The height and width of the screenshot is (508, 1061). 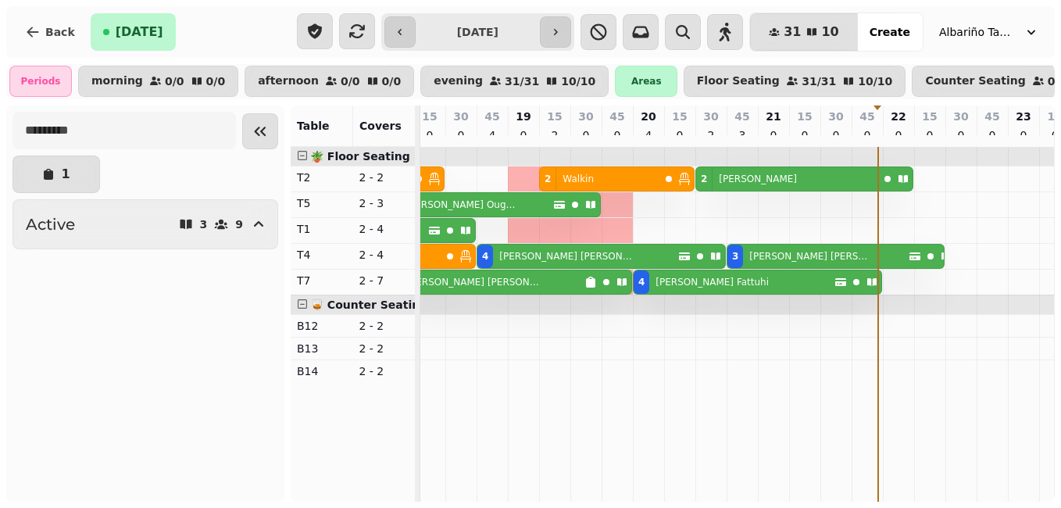 What do you see at coordinates (106, 356) in the screenshot?
I see `p: 20:45` at bounding box center [106, 356].